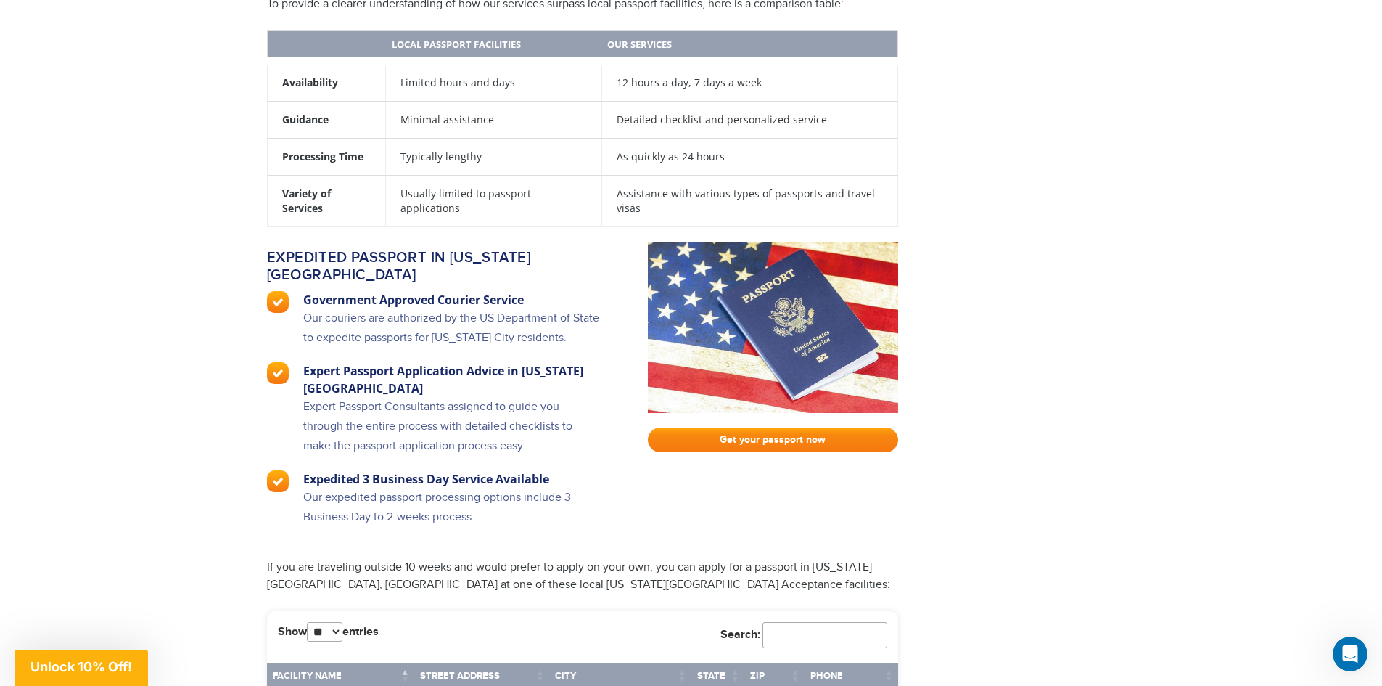 The height and width of the screenshot is (686, 1382). Describe the element at coordinates (452, 300) in the screenshot. I see `h3: Government Approved Courier Service` at that location.